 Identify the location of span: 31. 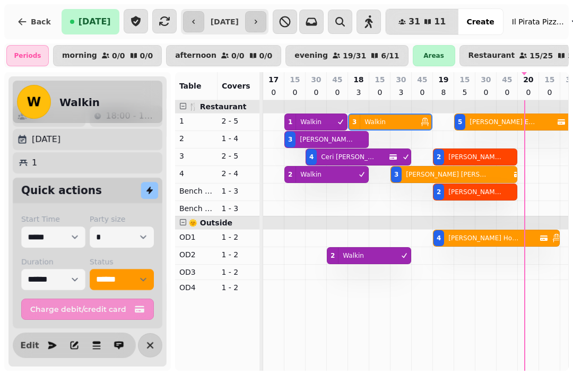
(414, 22).